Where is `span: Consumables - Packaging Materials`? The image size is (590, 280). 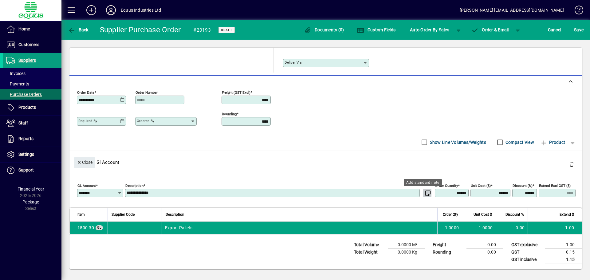
span: Consumables - Packaging Materials is located at coordinates (86, 228).